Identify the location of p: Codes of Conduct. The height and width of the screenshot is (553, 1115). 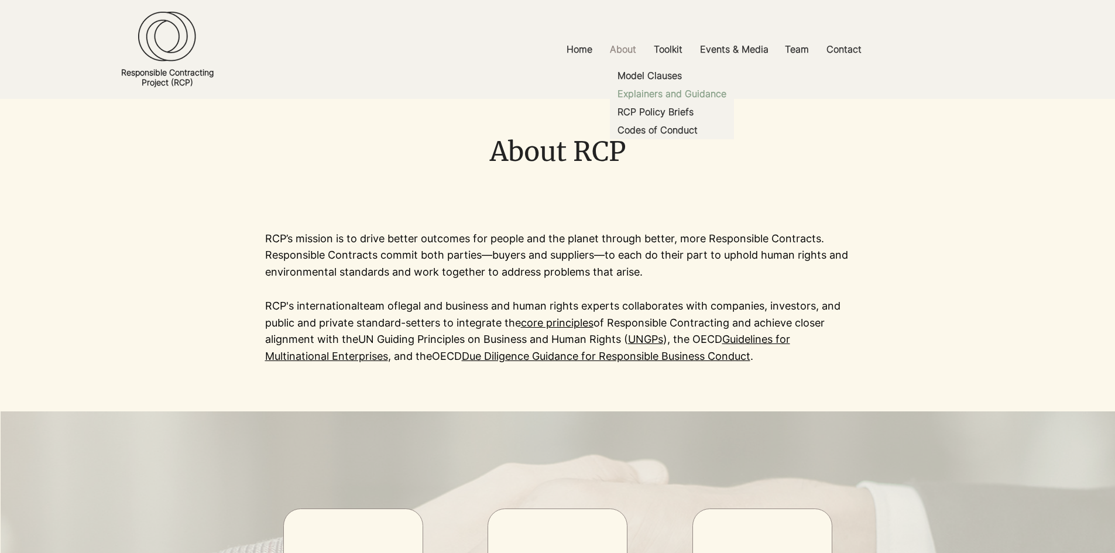
(657, 130).